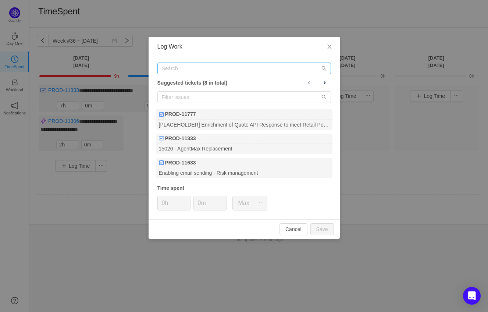 This screenshot has width=488, height=312. Describe the element at coordinates (244, 97) in the screenshot. I see `input: Filter issues` at that location.